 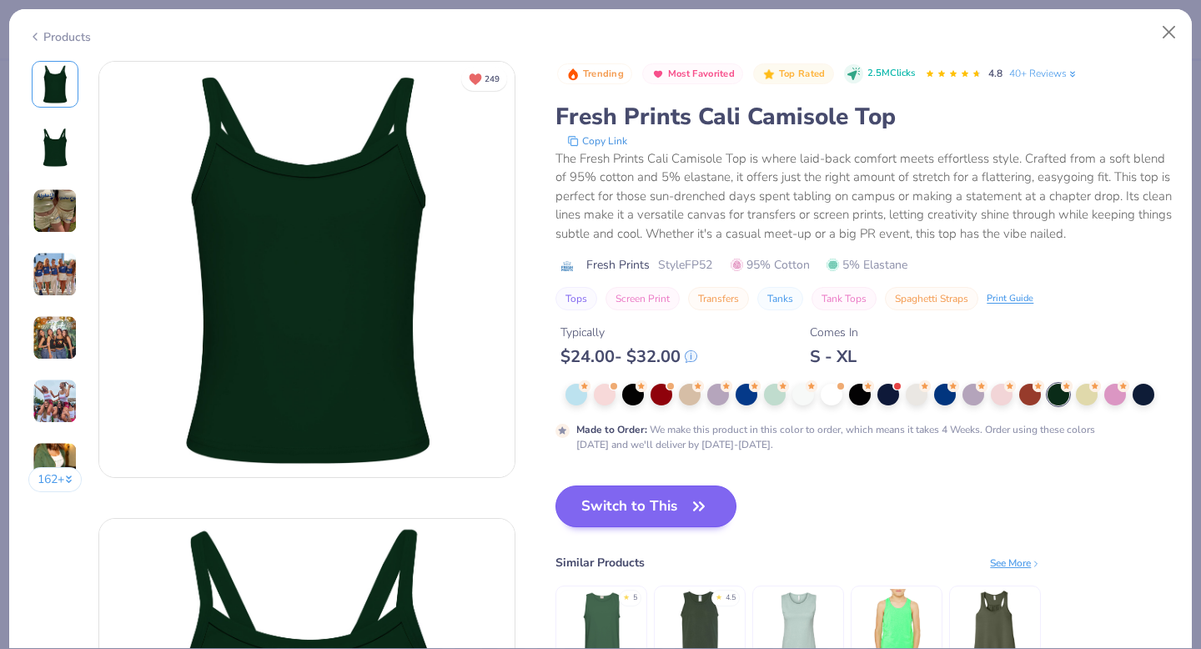 I want to click on div: Comes In, so click(x=834, y=332).